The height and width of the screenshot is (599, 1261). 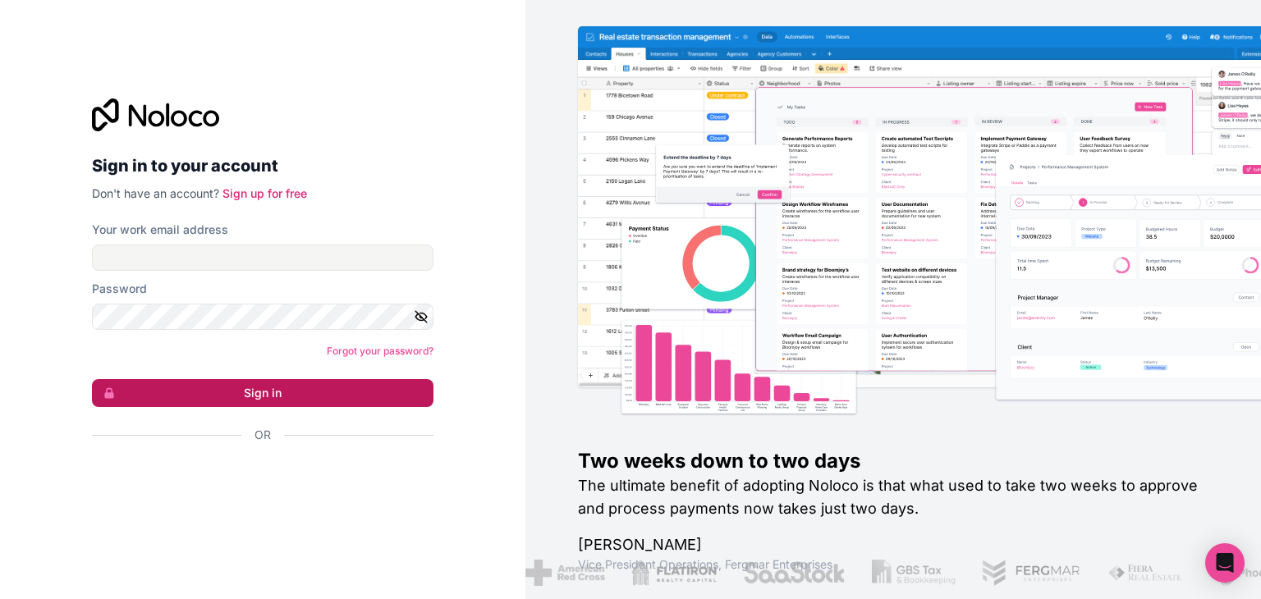 What do you see at coordinates (263, 435) in the screenshot?
I see `span: Or` at bounding box center [263, 435].